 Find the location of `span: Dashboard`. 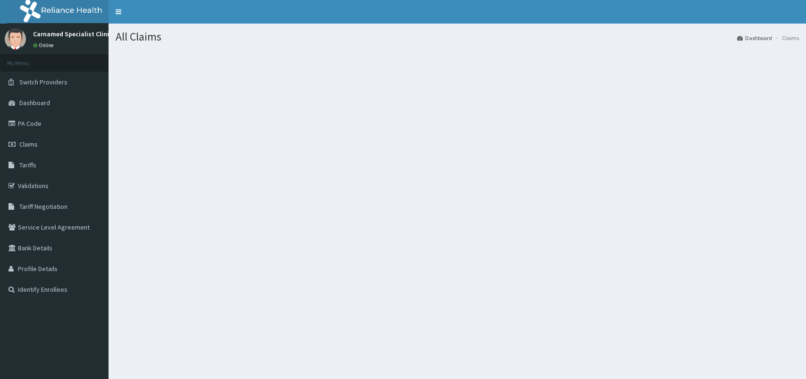

span: Dashboard is located at coordinates (34, 103).